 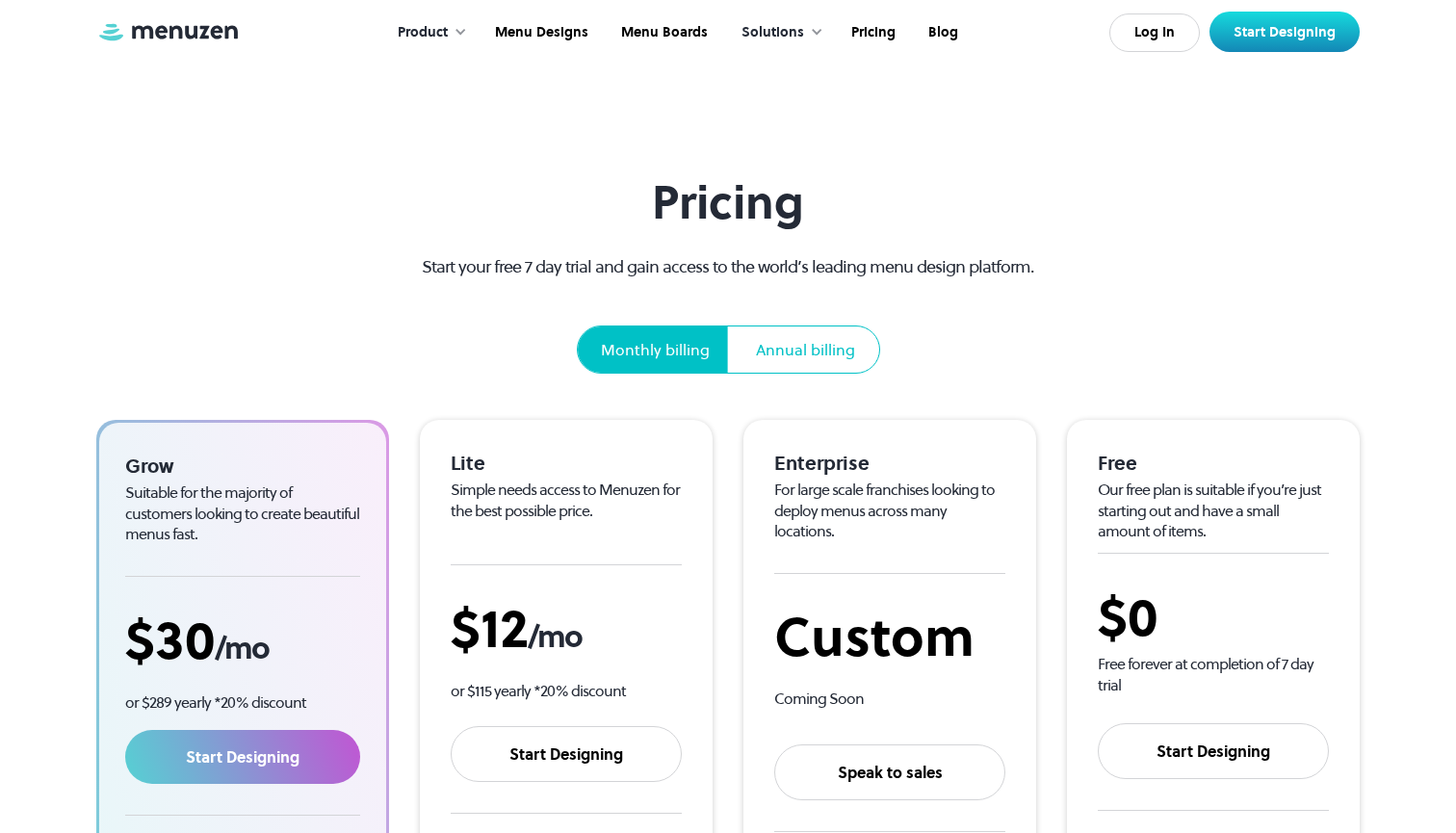 What do you see at coordinates (566, 690) in the screenshot?
I see `p: or $115 yearly *20% discount` at bounding box center [566, 690].